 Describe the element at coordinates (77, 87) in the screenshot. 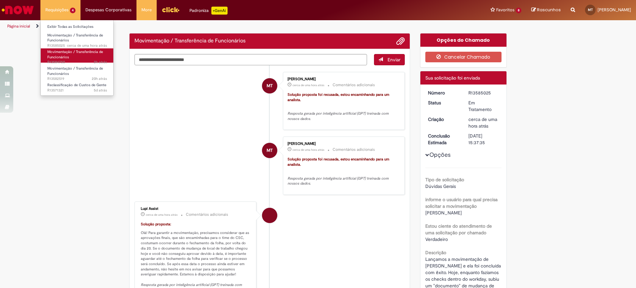

I see `a: Aberto R13571321 : Reclassificação de Custos de Gente` at that location.